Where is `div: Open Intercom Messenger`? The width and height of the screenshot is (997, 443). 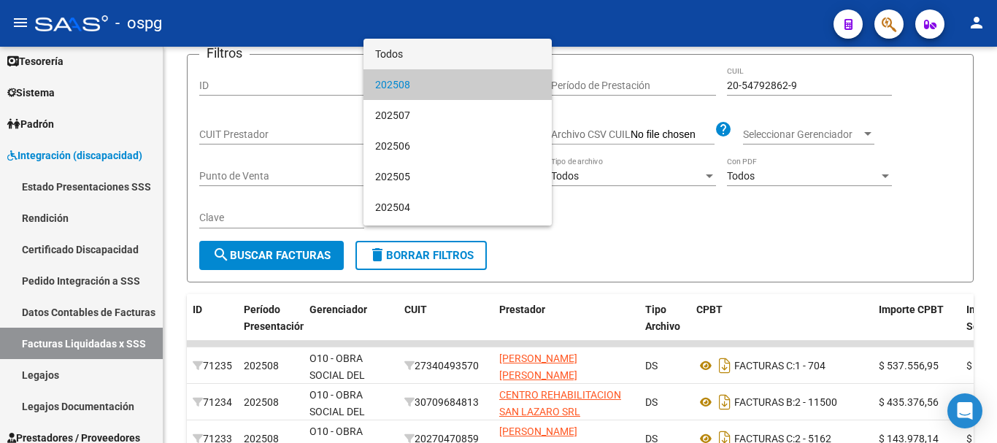
div: Open Intercom Messenger is located at coordinates (965, 411).